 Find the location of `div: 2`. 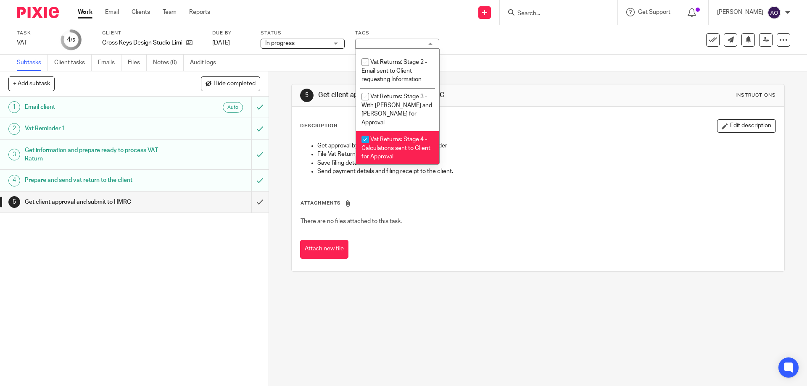

div: 2 is located at coordinates (14, 129).